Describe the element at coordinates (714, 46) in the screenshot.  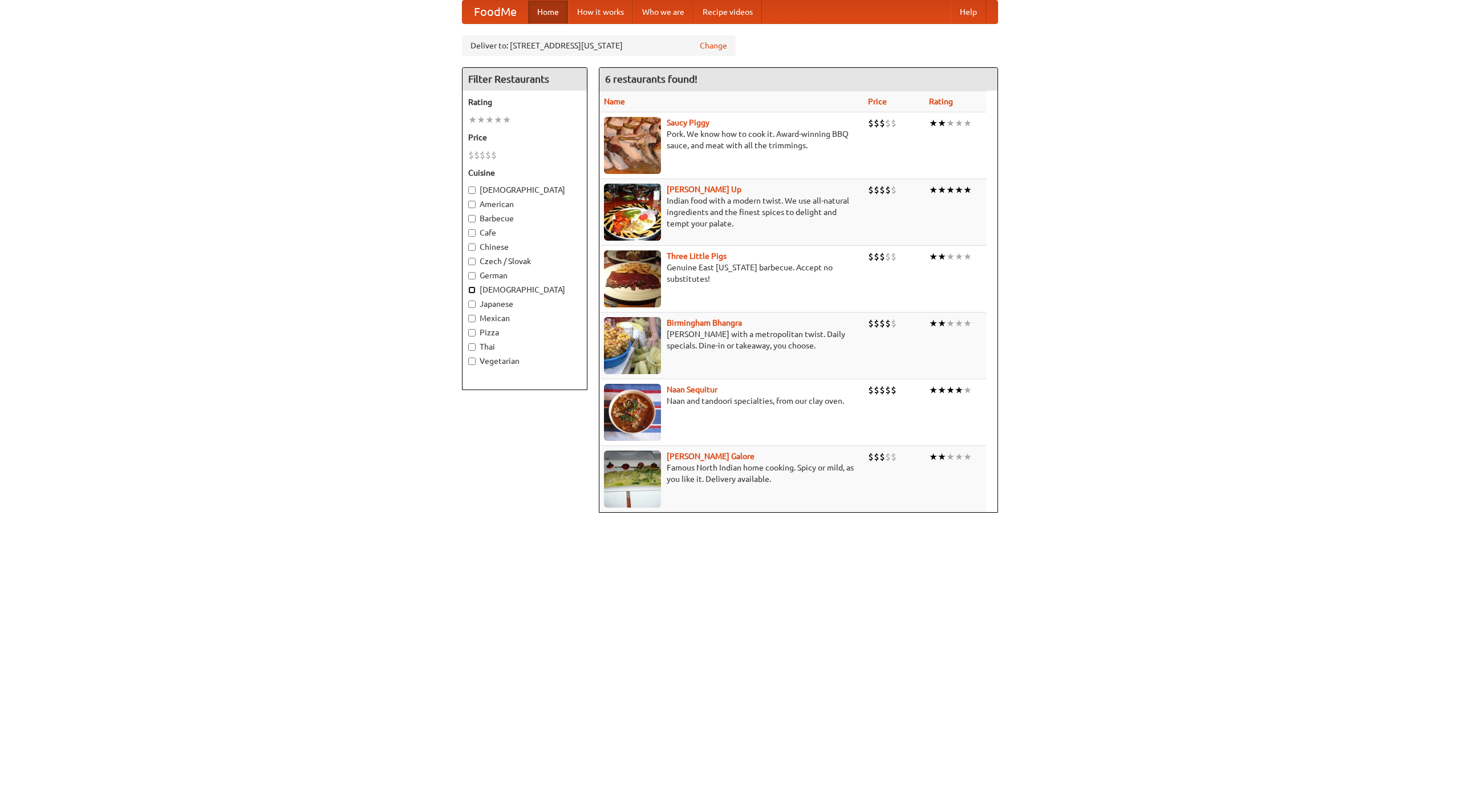
I see `a: Change` at that location.